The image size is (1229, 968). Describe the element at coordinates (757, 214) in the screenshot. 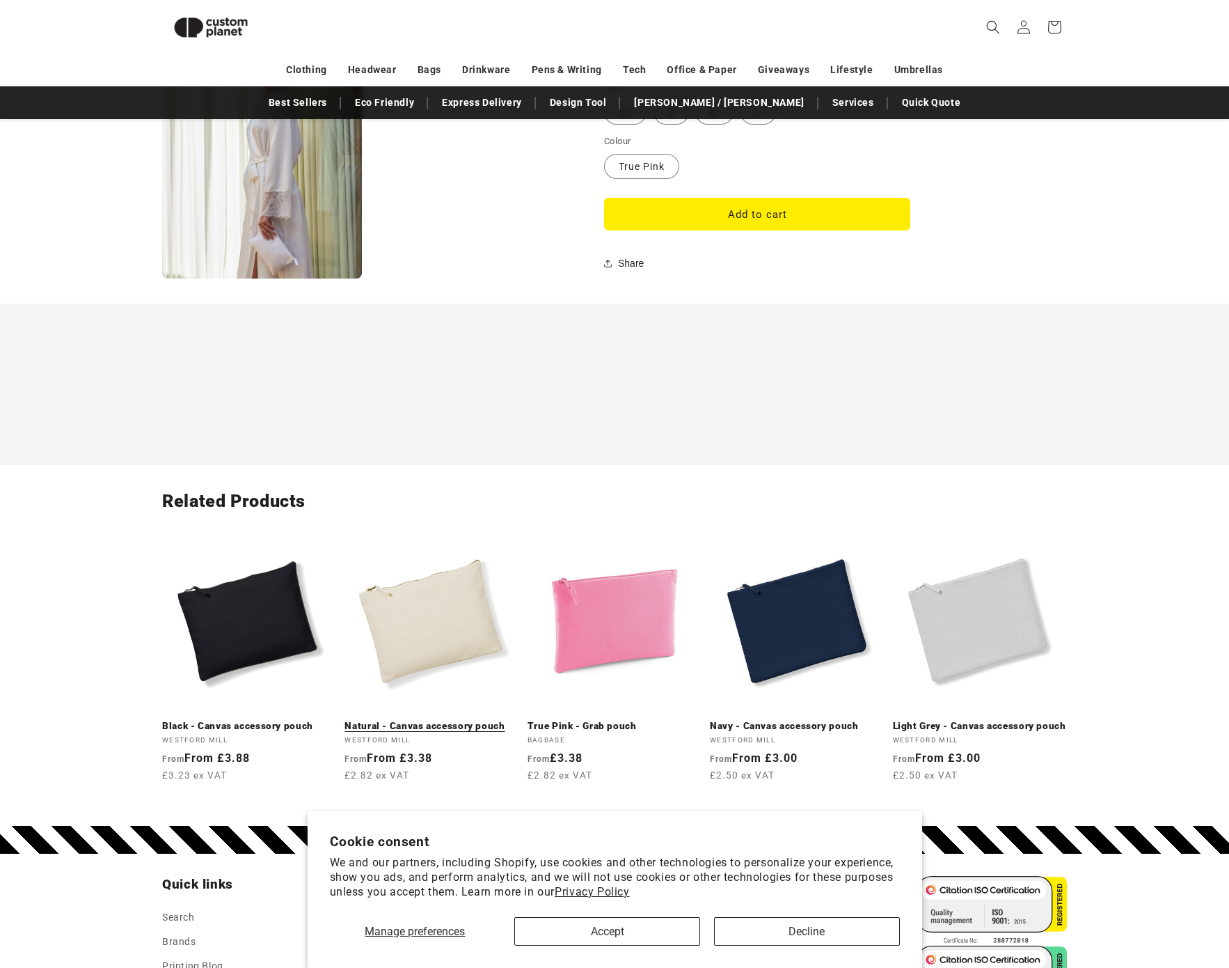

I see `button: Add to cart` at that location.